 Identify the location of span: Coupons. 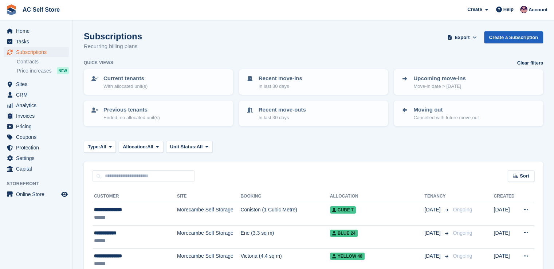
(38, 137).